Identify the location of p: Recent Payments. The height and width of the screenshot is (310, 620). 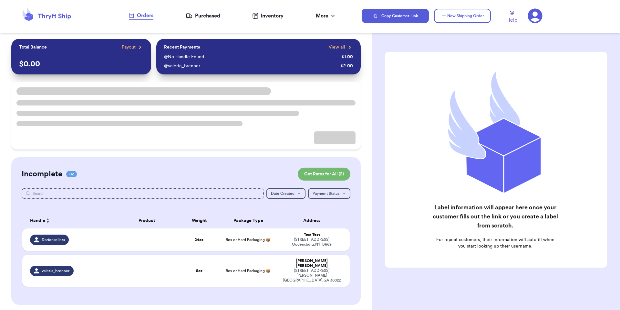
(182, 47).